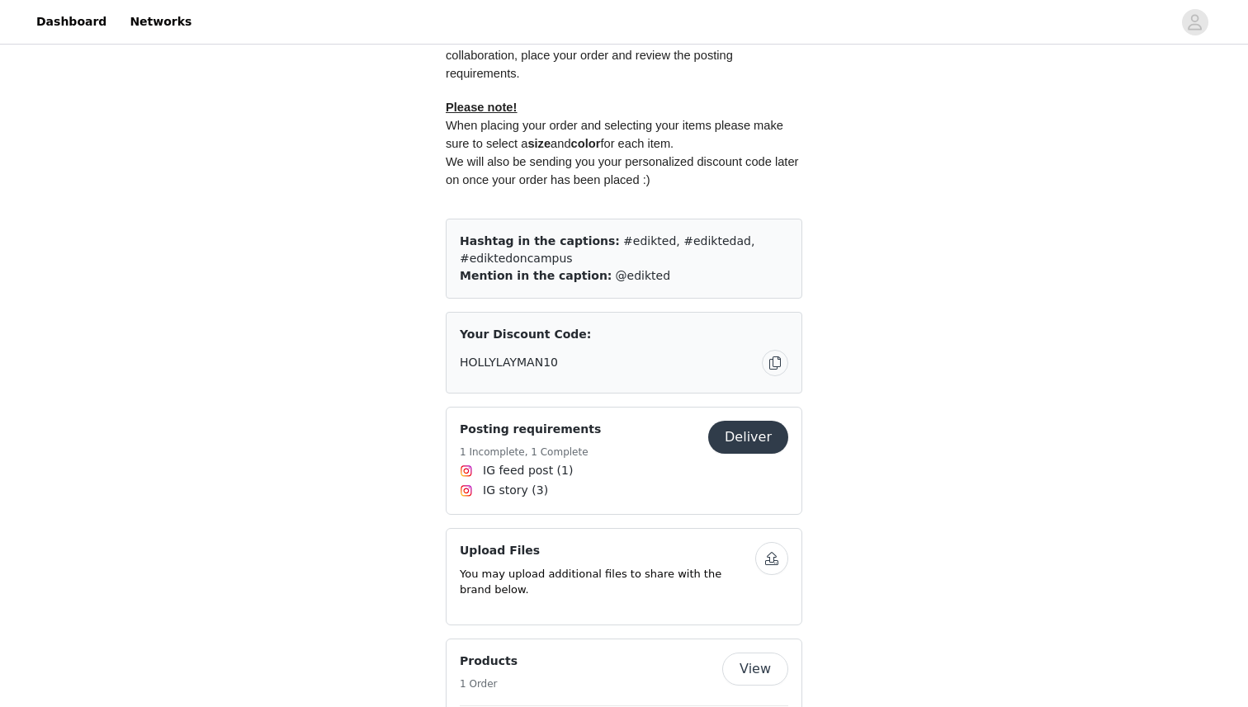  I want to click on strong: color, so click(586, 144).